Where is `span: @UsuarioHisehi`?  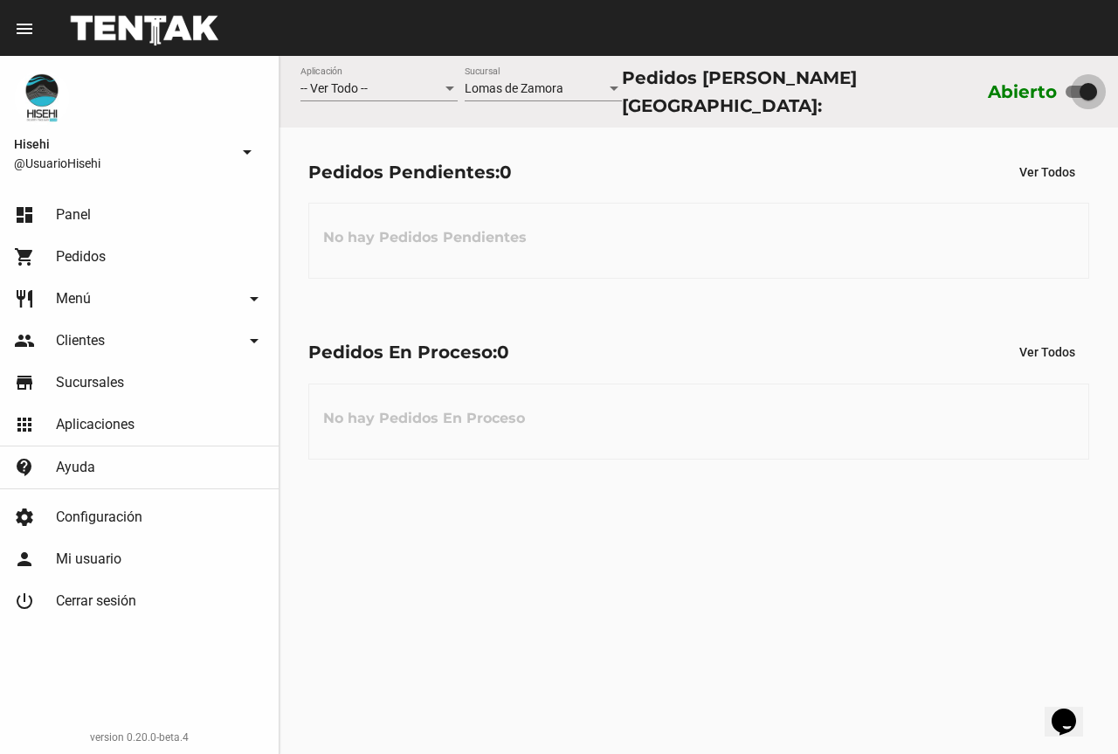
span: @UsuarioHisehi is located at coordinates (121, 163).